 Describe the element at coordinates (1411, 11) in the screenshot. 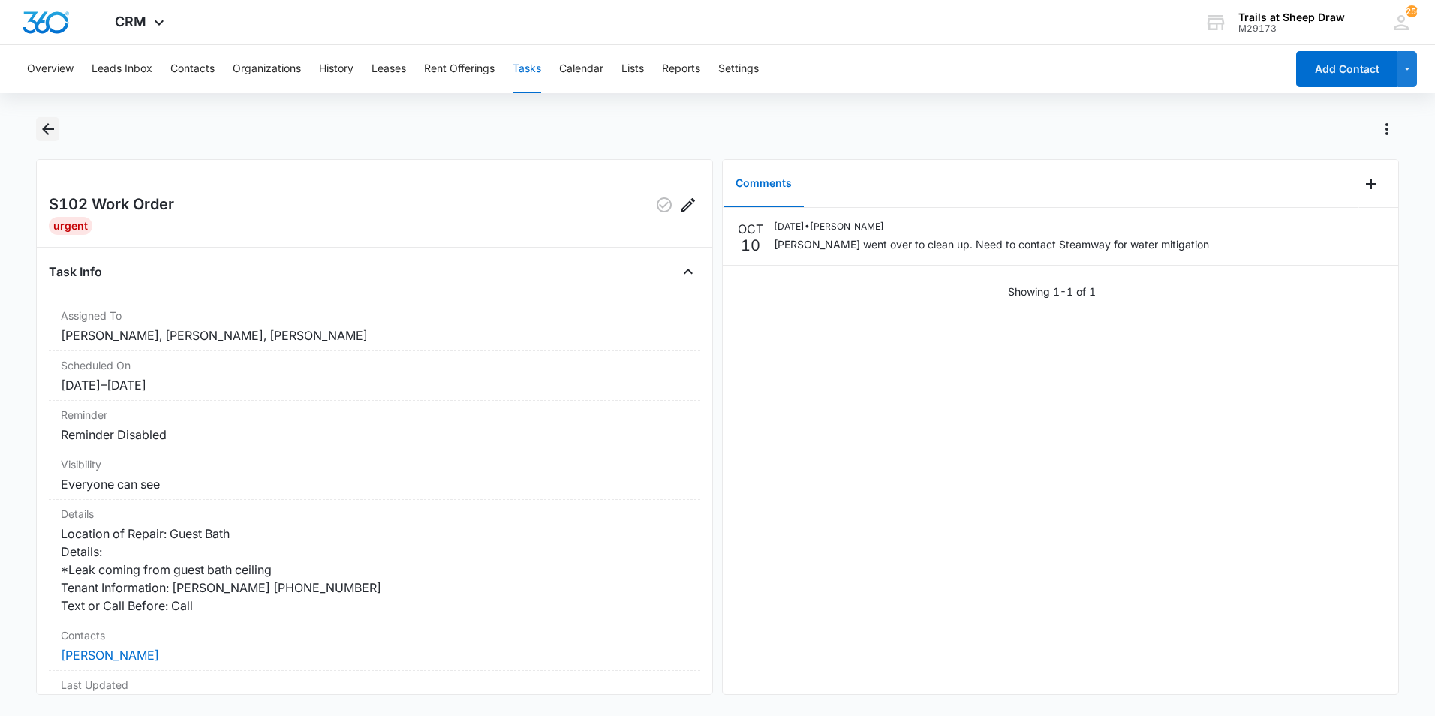

I see `span: 250` at that location.